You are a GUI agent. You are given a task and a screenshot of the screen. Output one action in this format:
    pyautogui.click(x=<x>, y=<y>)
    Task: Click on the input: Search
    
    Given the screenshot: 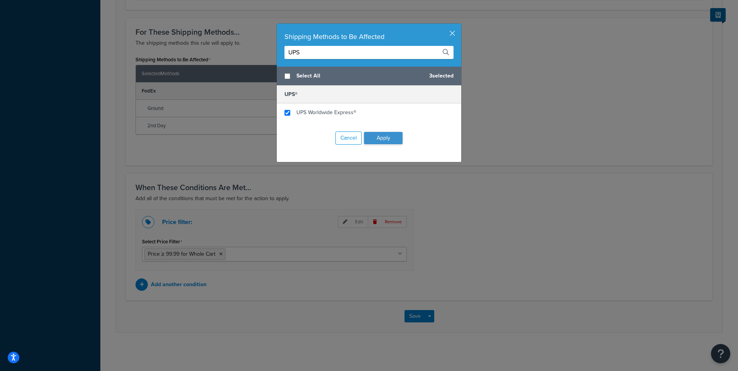 What is the action you would take?
    pyautogui.click(x=369, y=52)
    